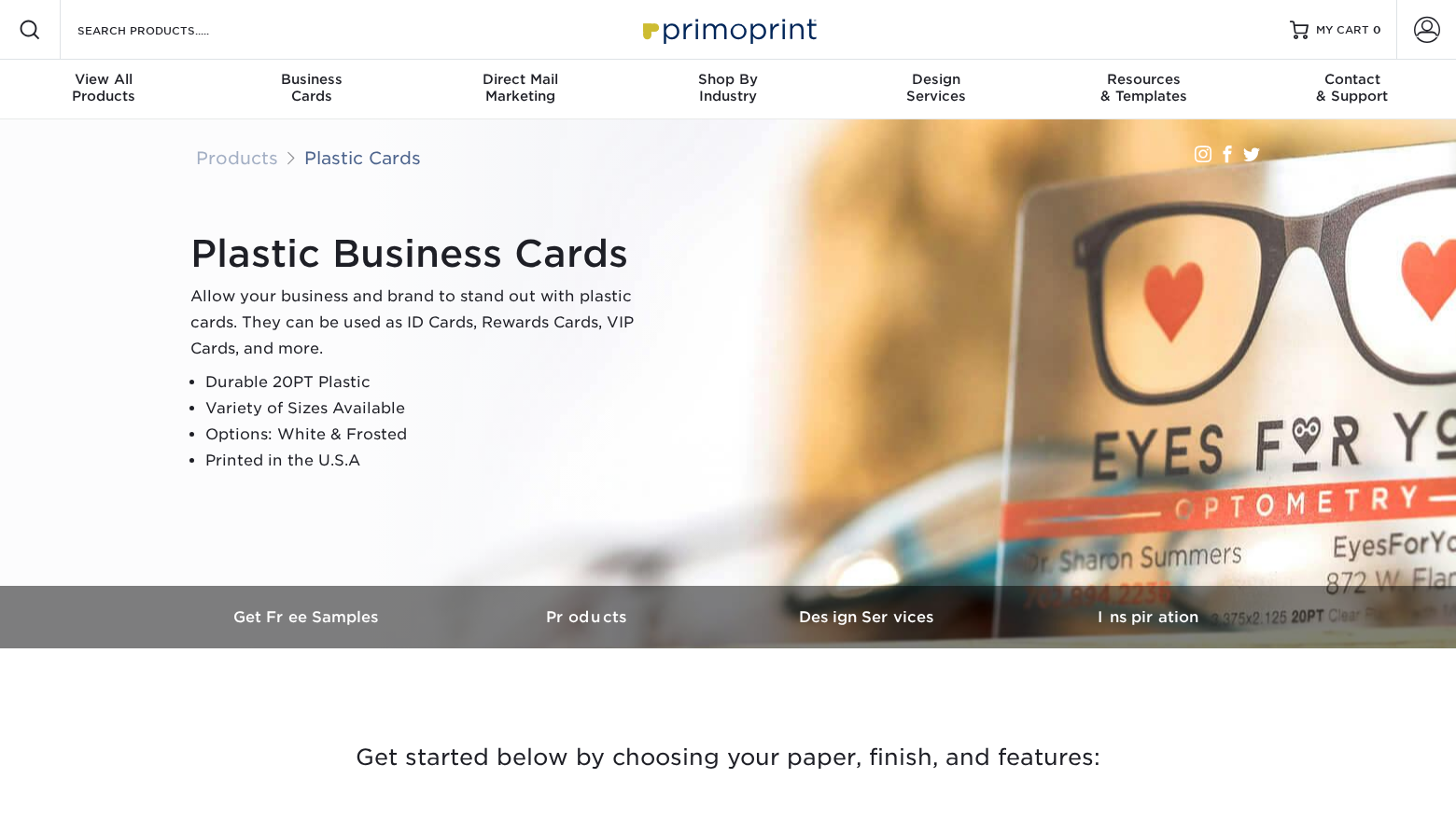 This screenshot has width=1456, height=834. What do you see at coordinates (728, 89) in the screenshot?
I see `a: Shop ByIndustry` at bounding box center [728, 89].